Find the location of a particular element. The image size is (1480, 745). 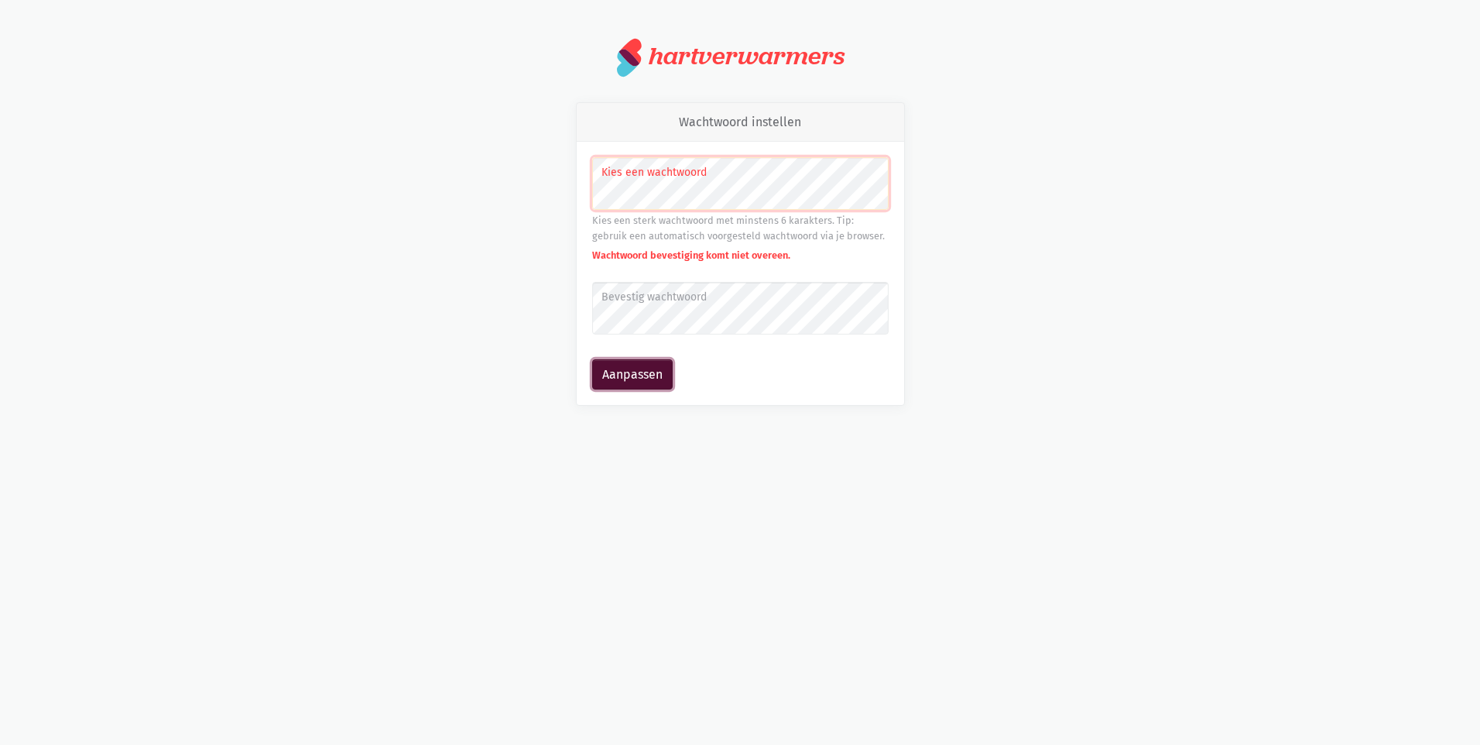

label: Kies een wachtwoord is located at coordinates (739, 173).